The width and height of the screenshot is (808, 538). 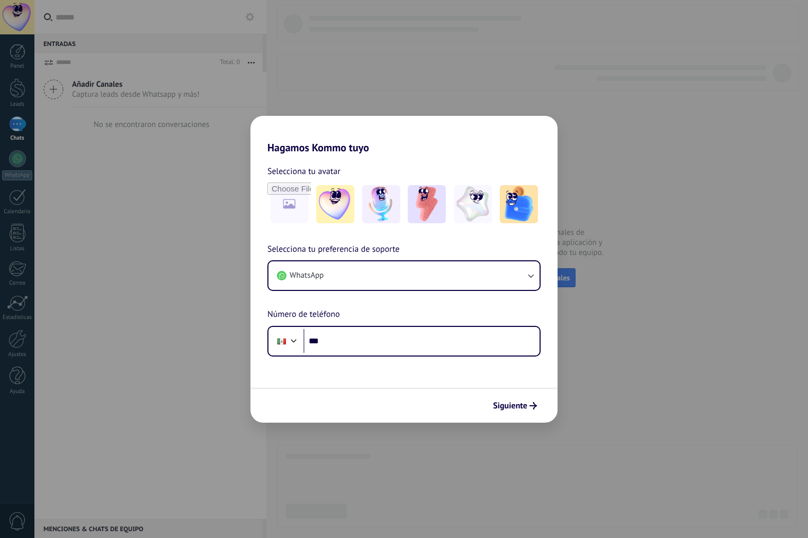 What do you see at coordinates (519, 204) in the screenshot?
I see `img: -5.jpeg` at bounding box center [519, 204].